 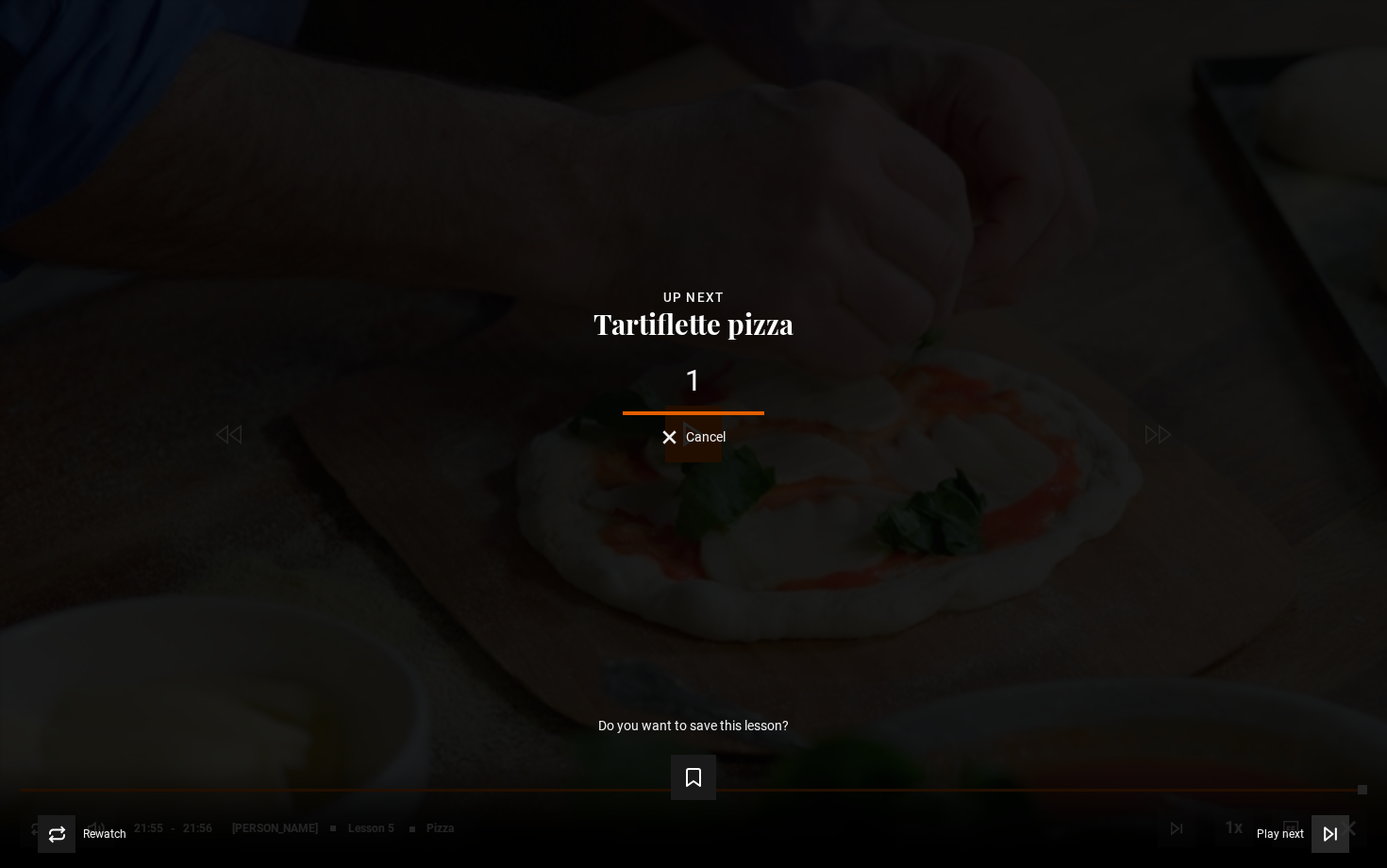 What do you see at coordinates (693, 297) in the screenshot?
I see `div: Up next` at bounding box center [693, 297].